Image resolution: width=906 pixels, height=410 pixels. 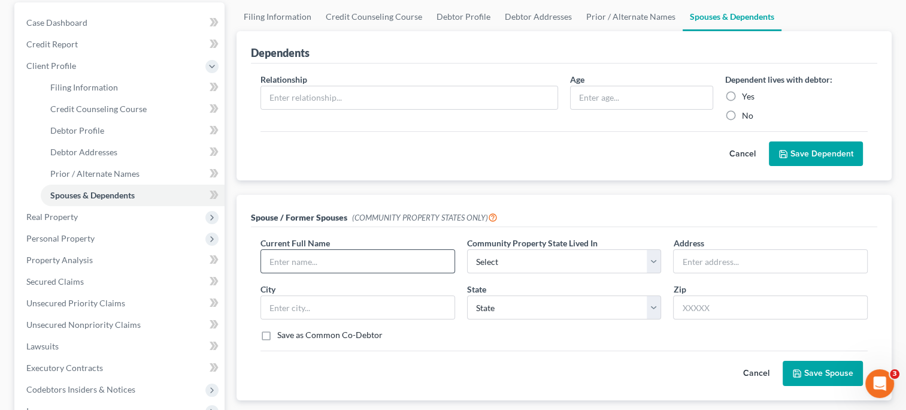 What do you see at coordinates (51, 65) in the screenshot?
I see `span: Client Profile` at bounding box center [51, 65].